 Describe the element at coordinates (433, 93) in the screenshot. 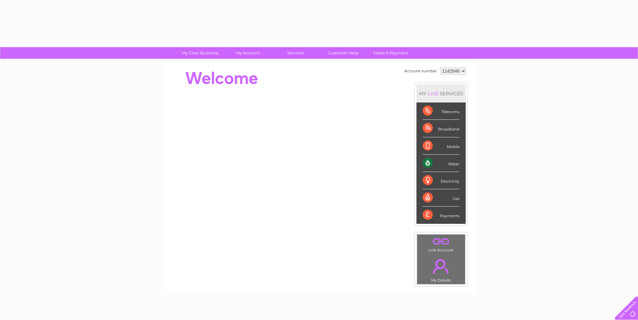

I see `div: LIVE` at that location.